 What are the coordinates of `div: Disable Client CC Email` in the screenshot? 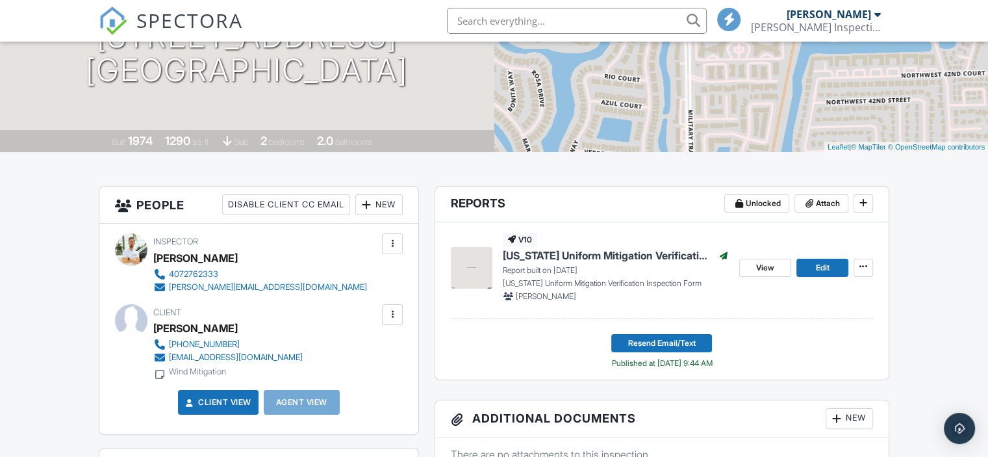 It's located at (286, 205).